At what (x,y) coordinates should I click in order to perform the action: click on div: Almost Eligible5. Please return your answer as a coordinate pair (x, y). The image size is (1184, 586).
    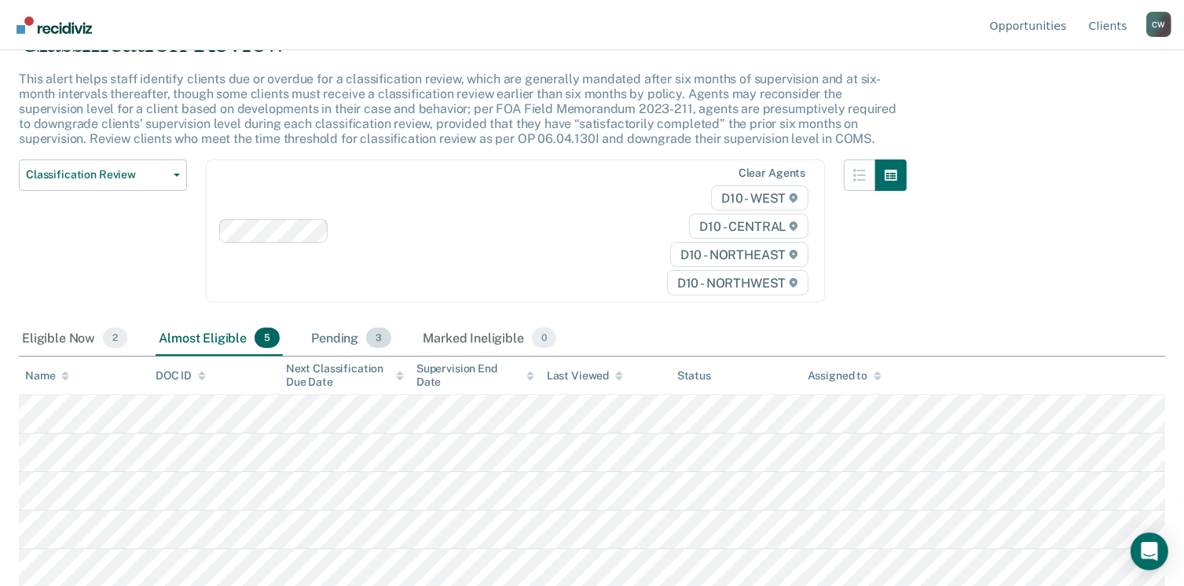
    Looking at the image, I should click on (219, 339).